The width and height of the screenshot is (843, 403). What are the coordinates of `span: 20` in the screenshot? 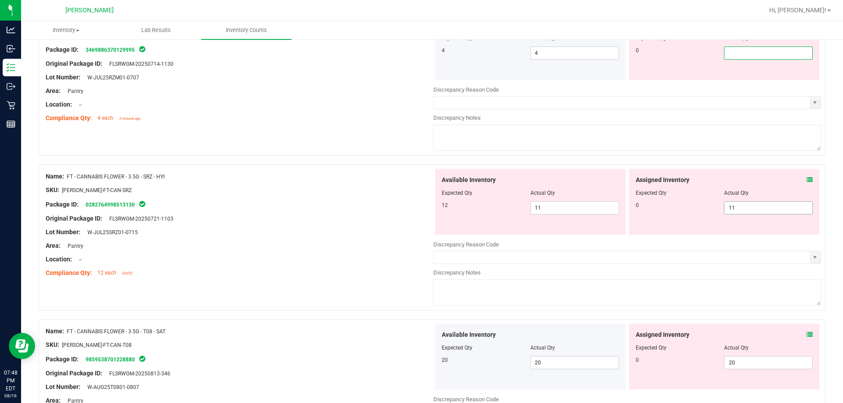 It's located at (445, 360).